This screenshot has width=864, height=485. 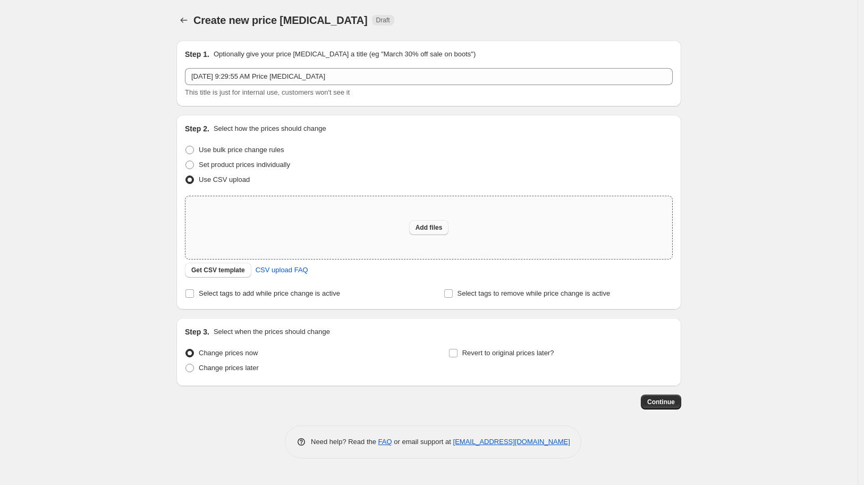 What do you see at coordinates (184, 20) in the screenshot?
I see `button: Price change jobs` at bounding box center [184, 20].